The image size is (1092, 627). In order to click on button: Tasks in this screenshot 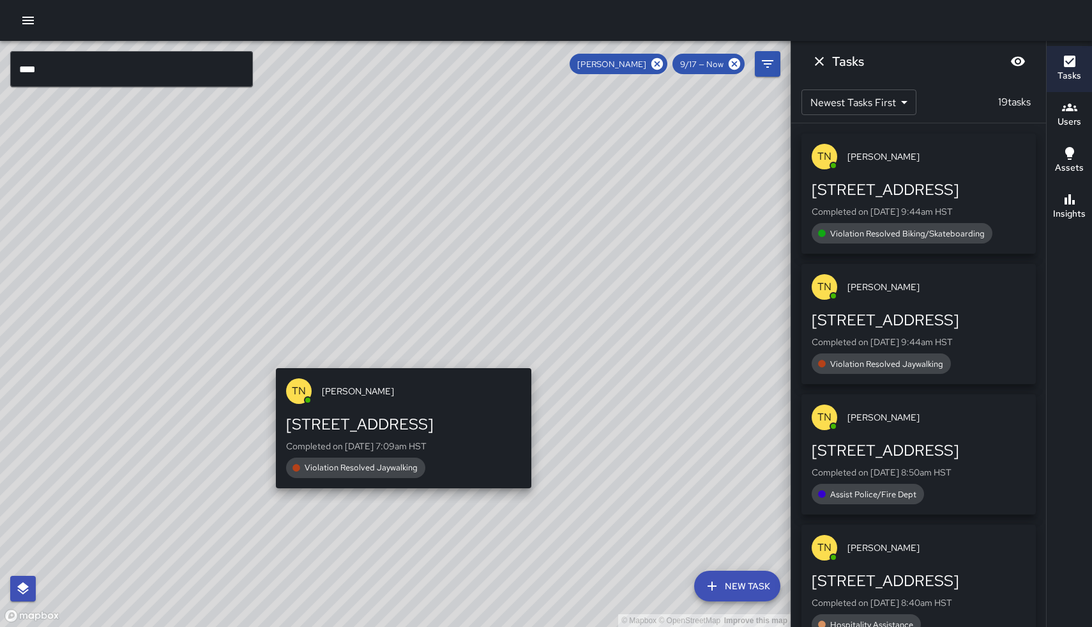, I will do `click(1069, 69)`.